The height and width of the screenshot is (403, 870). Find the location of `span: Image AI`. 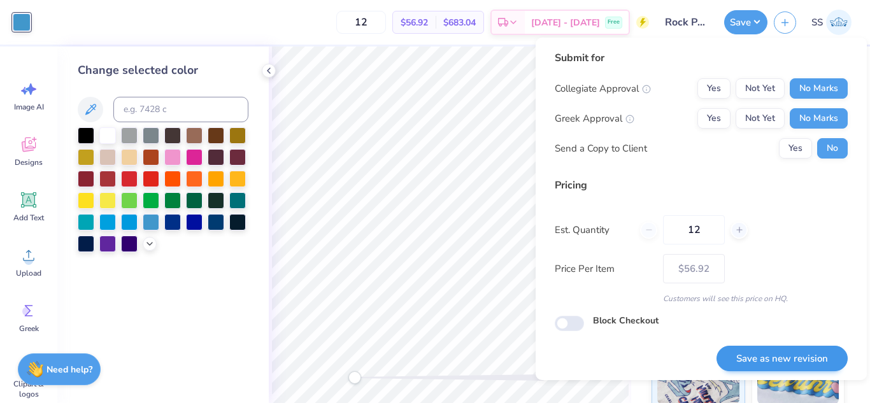

span: Image AI is located at coordinates (29, 107).